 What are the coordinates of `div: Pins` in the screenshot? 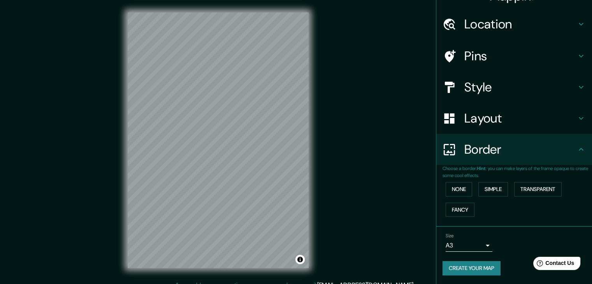 It's located at (514, 56).